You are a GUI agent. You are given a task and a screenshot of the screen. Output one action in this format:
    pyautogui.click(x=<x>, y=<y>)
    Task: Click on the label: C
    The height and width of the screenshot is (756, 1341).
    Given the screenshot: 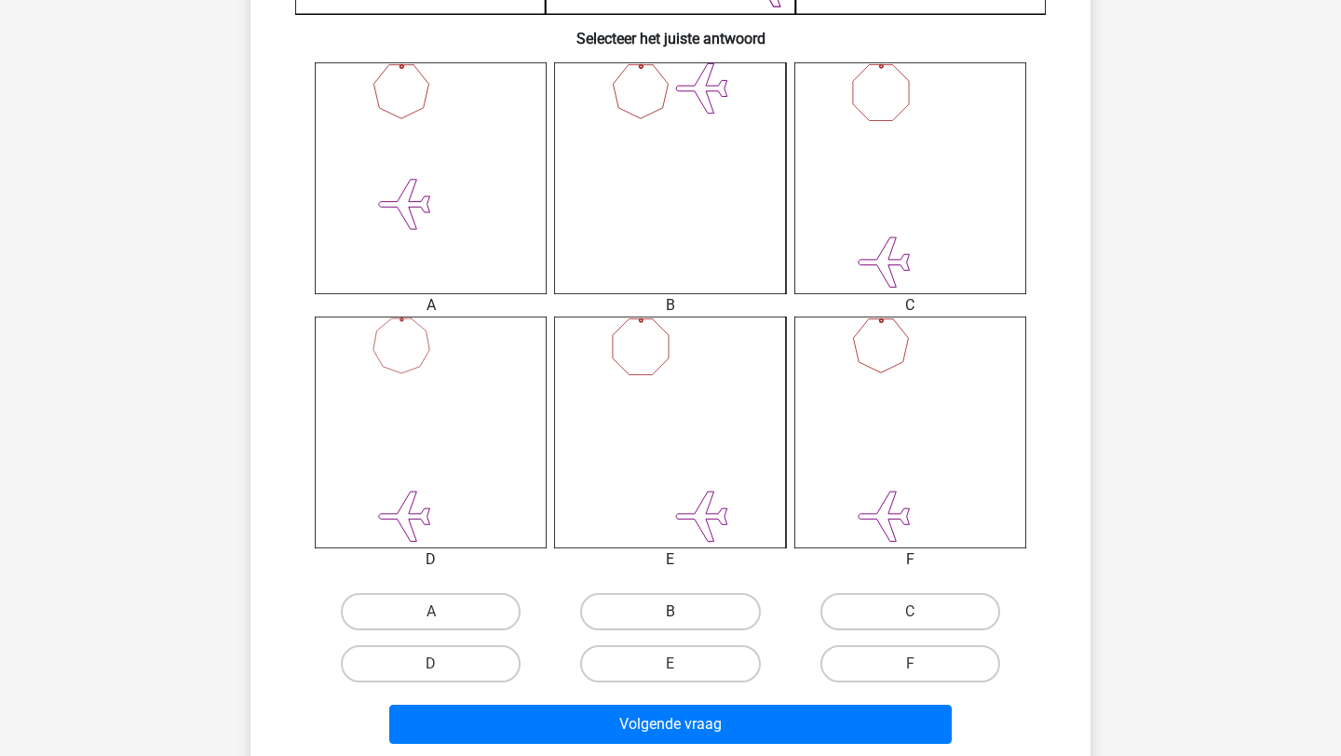 What is the action you would take?
    pyautogui.click(x=910, y=612)
    